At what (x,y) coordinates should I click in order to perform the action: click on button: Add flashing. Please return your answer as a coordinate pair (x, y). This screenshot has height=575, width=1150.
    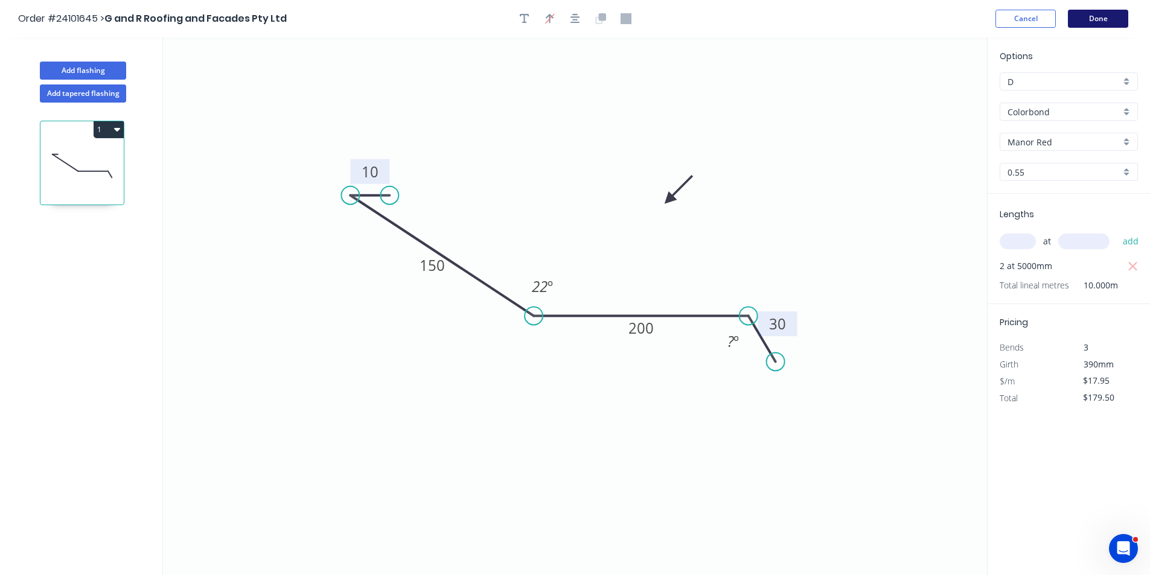
    Looking at the image, I should click on (83, 71).